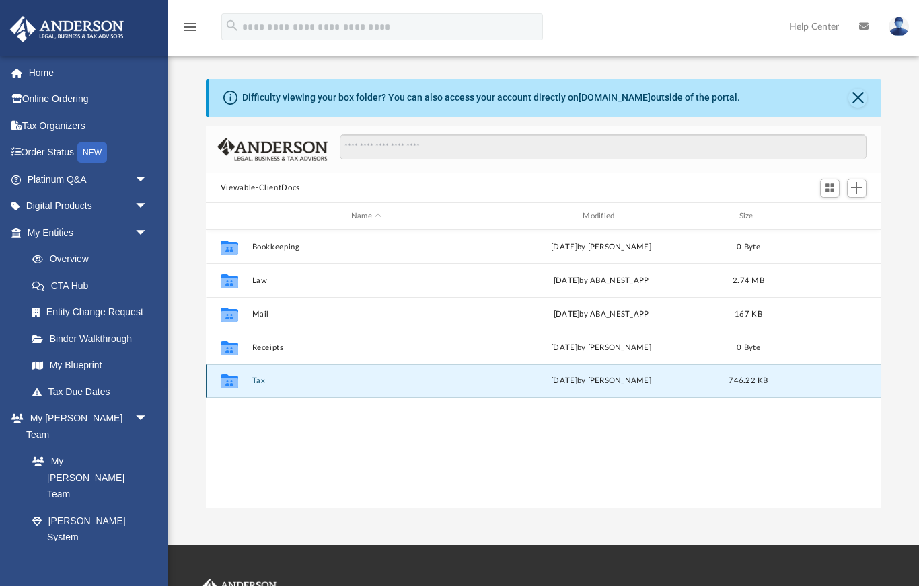 The width and height of the screenshot is (919, 586). I want to click on div: Difficulty viewing your box folder? You can also access your account directly on outside of the p..., so click(491, 98).